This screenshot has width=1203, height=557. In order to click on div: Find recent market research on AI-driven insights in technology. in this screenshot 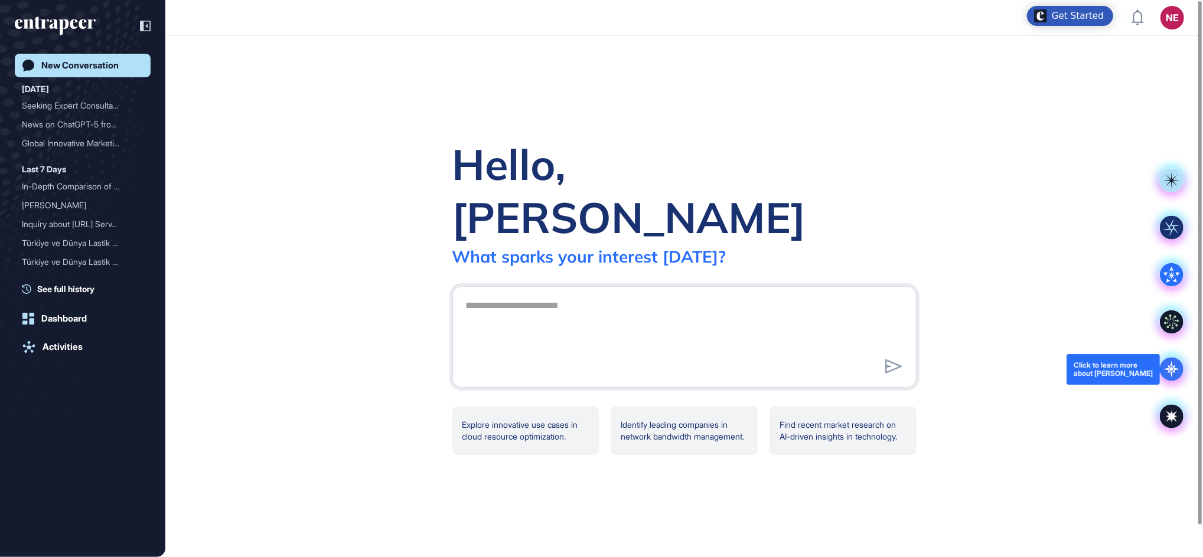, I will do `click(842, 431)`.